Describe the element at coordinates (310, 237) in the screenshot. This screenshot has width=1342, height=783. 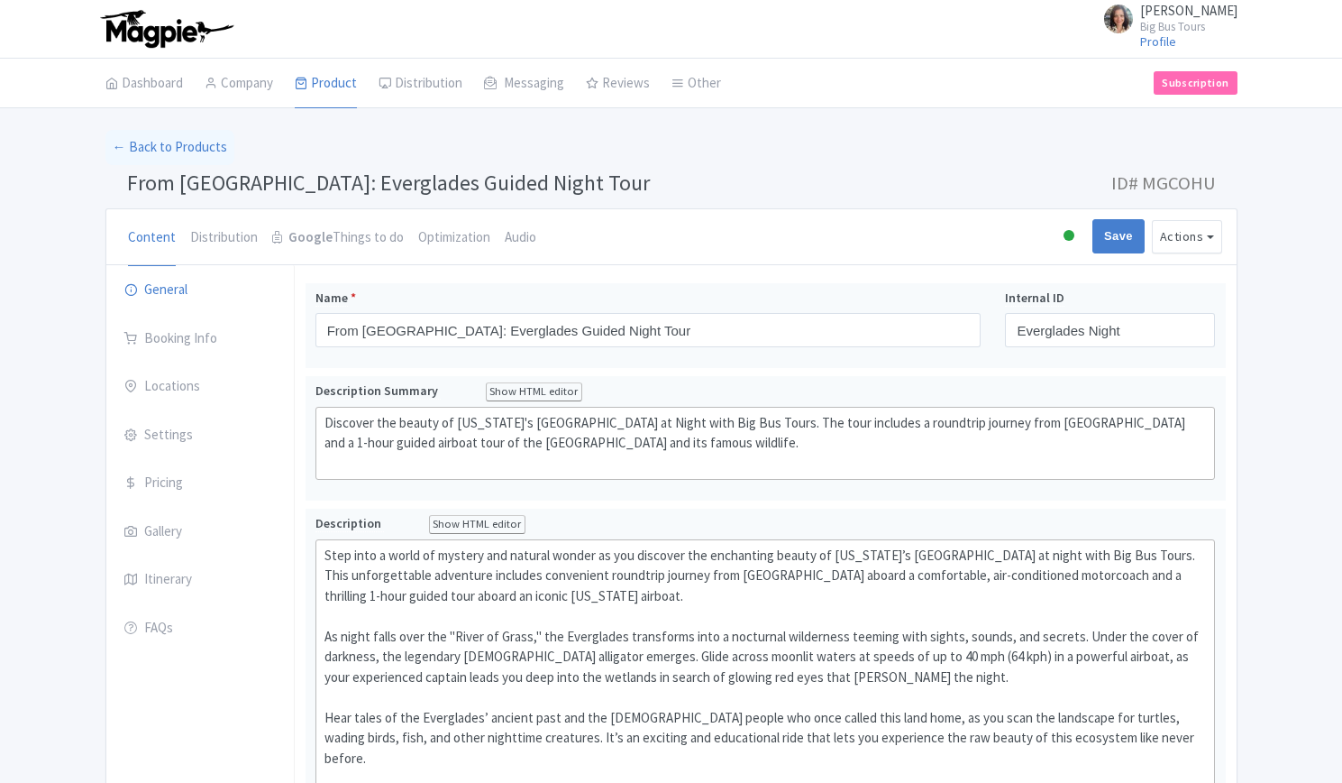
I see `strong: Google` at that location.